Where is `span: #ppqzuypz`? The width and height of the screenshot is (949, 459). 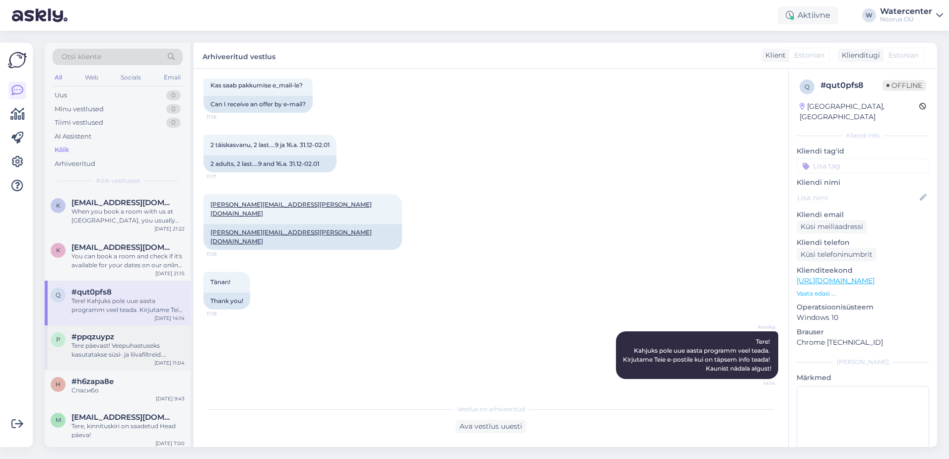
span: #ppqzuypz is located at coordinates (93, 337).